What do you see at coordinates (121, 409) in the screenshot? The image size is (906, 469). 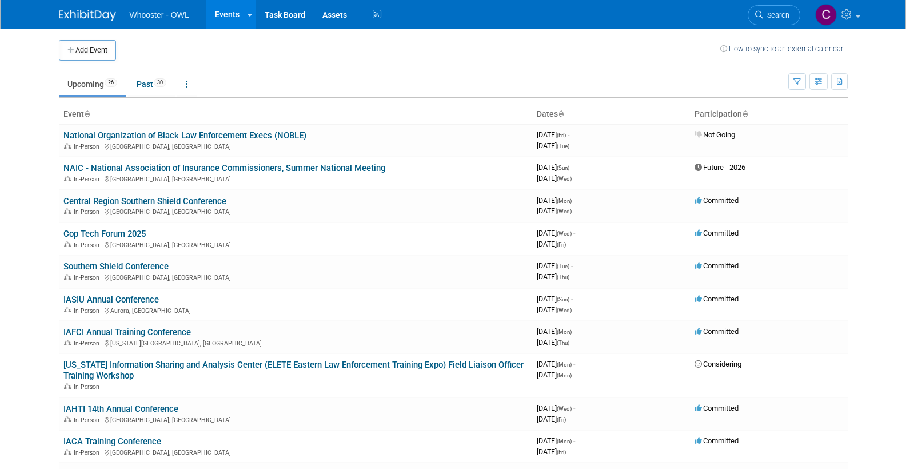 I see `a: IAHTI 14th Annual Conference` at bounding box center [121, 409].